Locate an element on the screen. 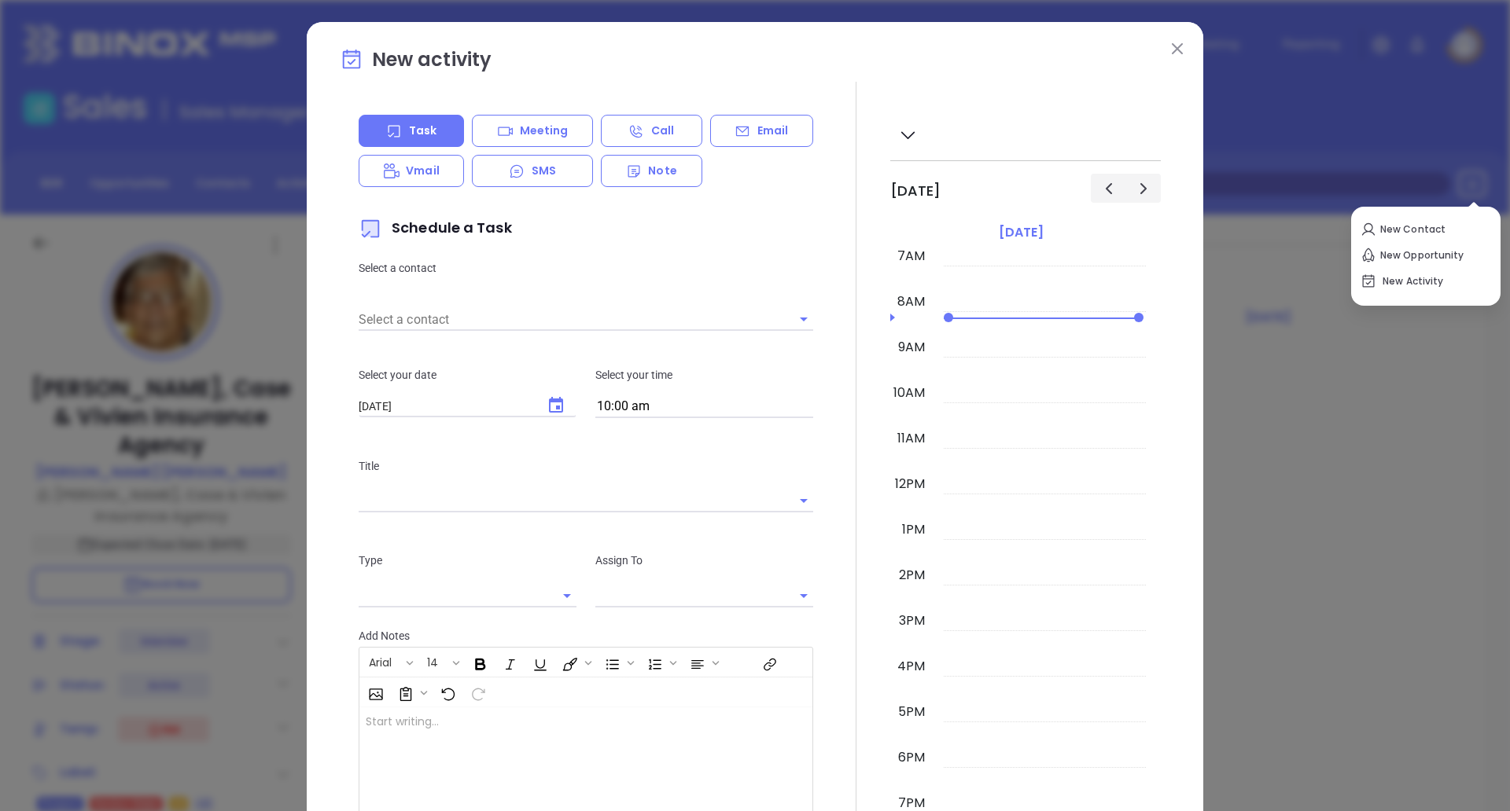  p: New Contact is located at coordinates (1426, 230).